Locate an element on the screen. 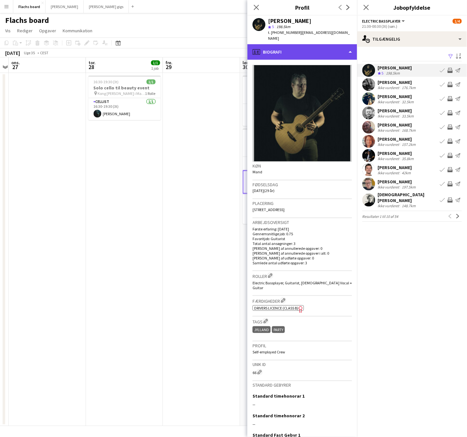 The width and height of the screenshot is (467, 437). div: 176.7km is located at coordinates (409, 87).